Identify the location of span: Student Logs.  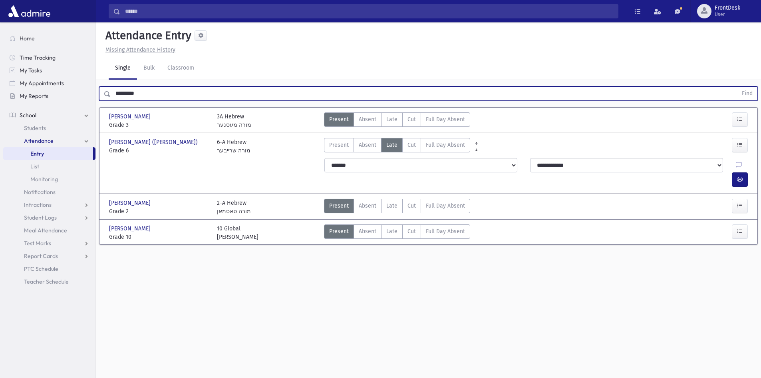
(40, 217).